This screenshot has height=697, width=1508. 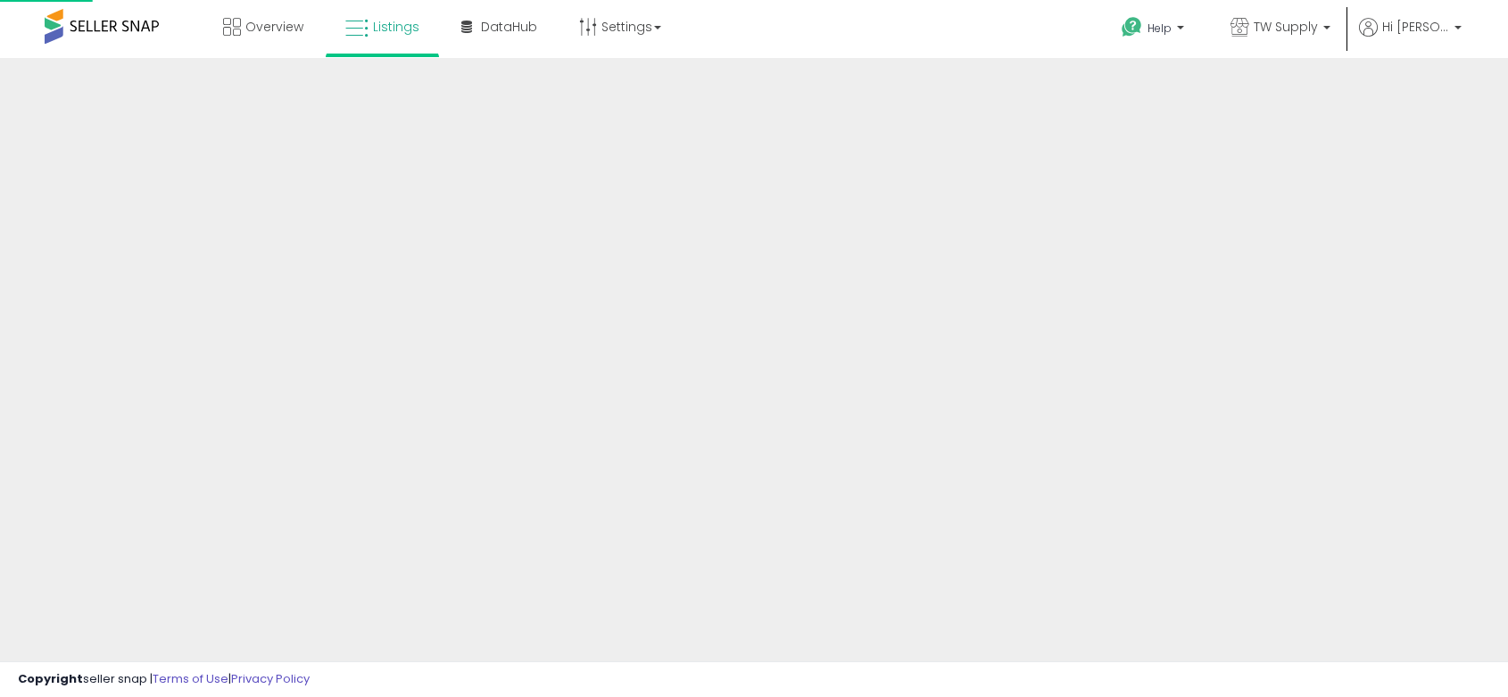 What do you see at coordinates (190, 678) in the screenshot?
I see `a: Terms of Use` at bounding box center [190, 678].